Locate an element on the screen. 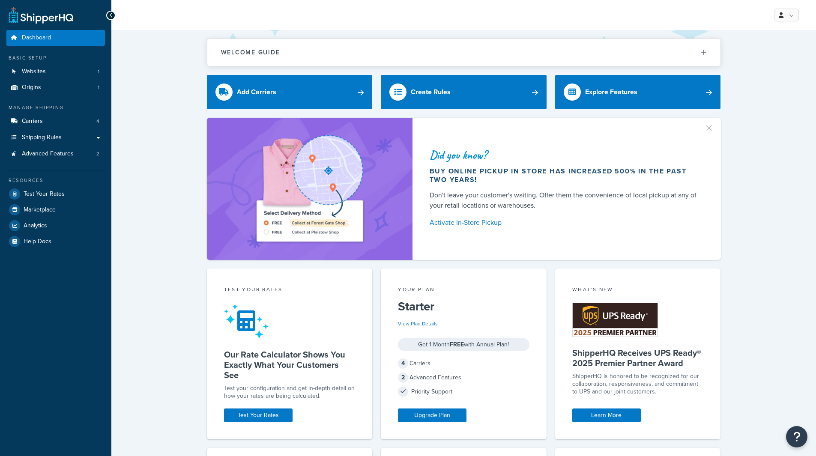 Image resolution: width=816 pixels, height=456 pixels. div: Test your rates is located at coordinates (290, 291).